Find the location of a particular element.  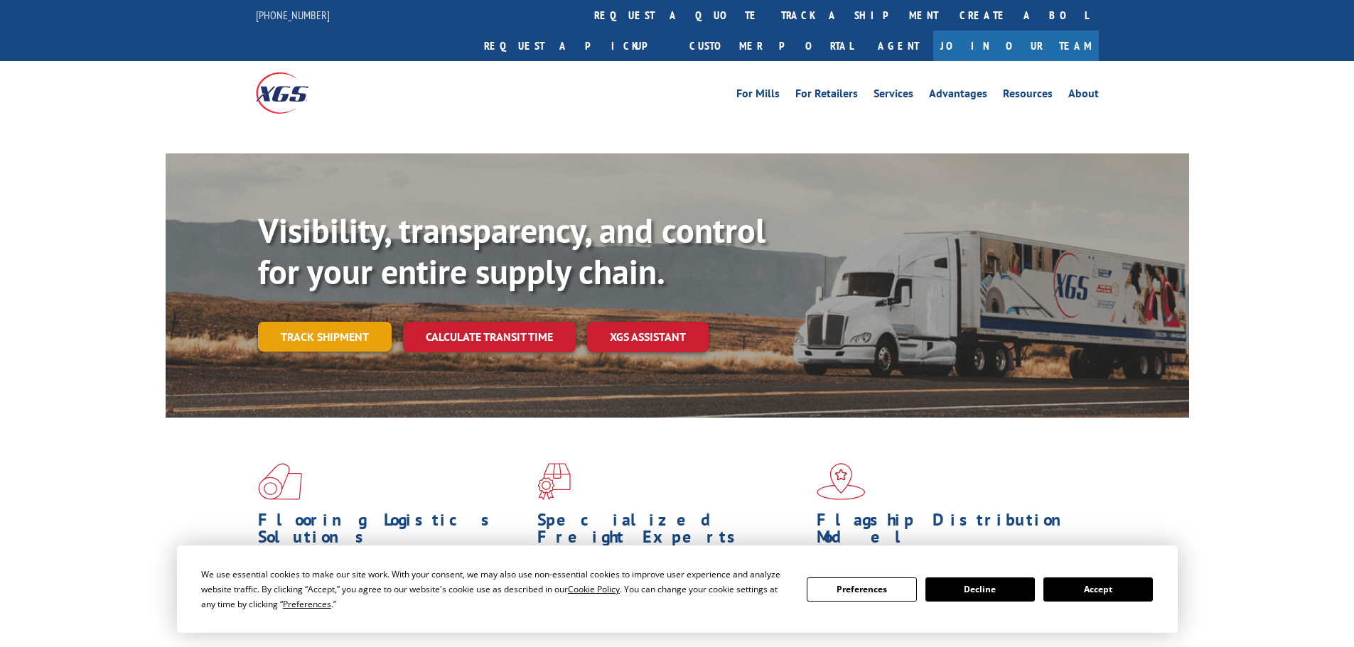

a: Services is located at coordinates (893, 96).